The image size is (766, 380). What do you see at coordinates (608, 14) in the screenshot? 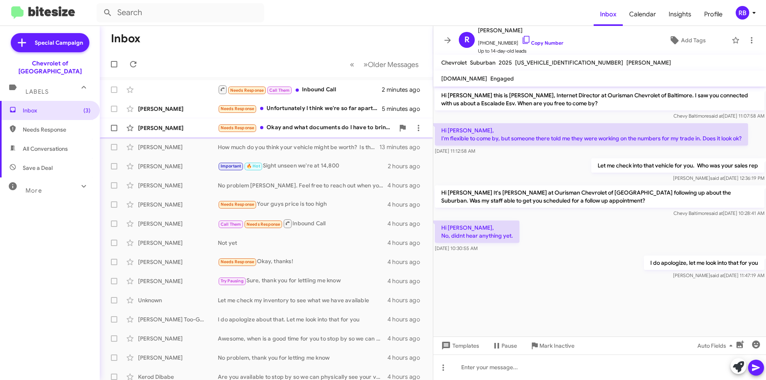
I see `a: Inbox` at bounding box center [608, 14].